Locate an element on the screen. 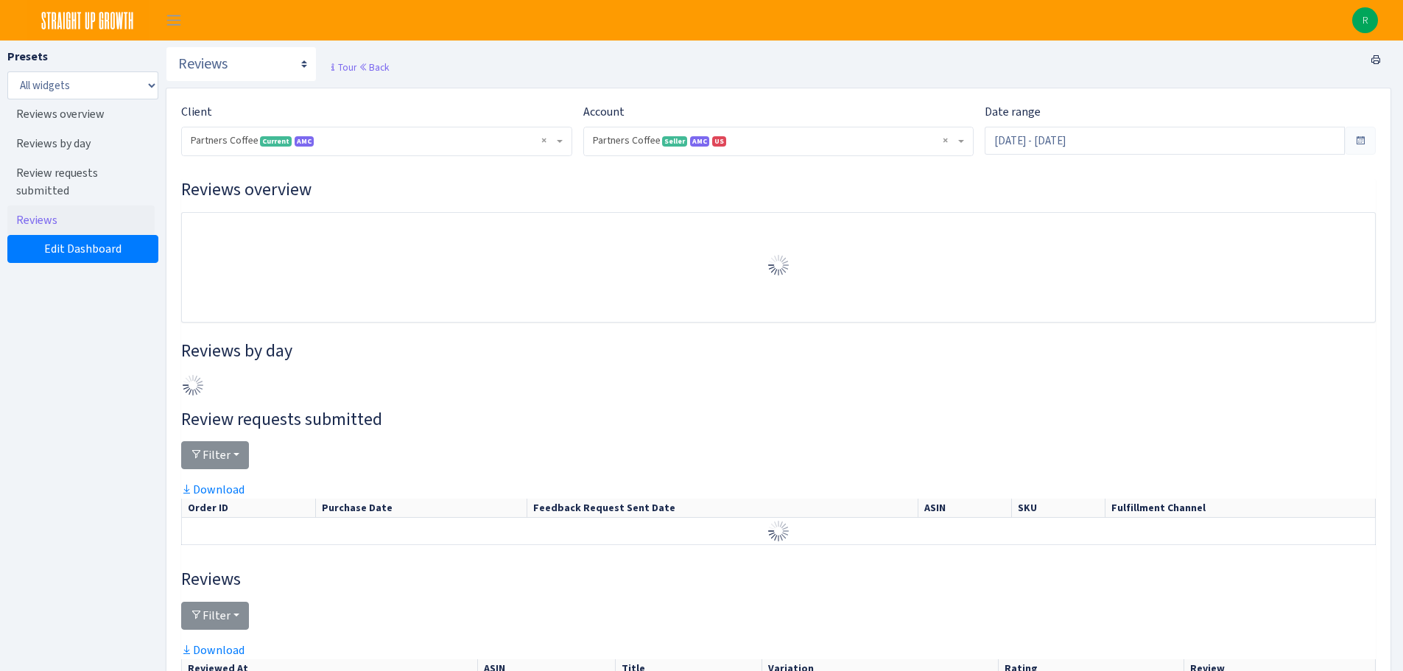 The height and width of the screenshot is (671, 1403). span: Current is located at coordinates (275, 141).